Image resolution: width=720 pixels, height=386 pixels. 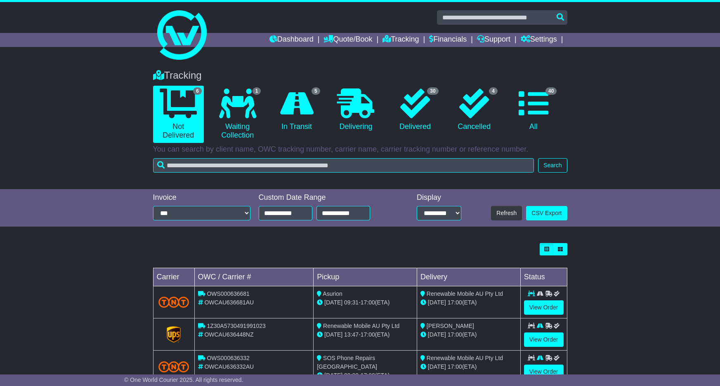 What do you see at coordinates (365, 278) in the screenshot?
I see `td: Pickup` at bounding box center [365, 278].